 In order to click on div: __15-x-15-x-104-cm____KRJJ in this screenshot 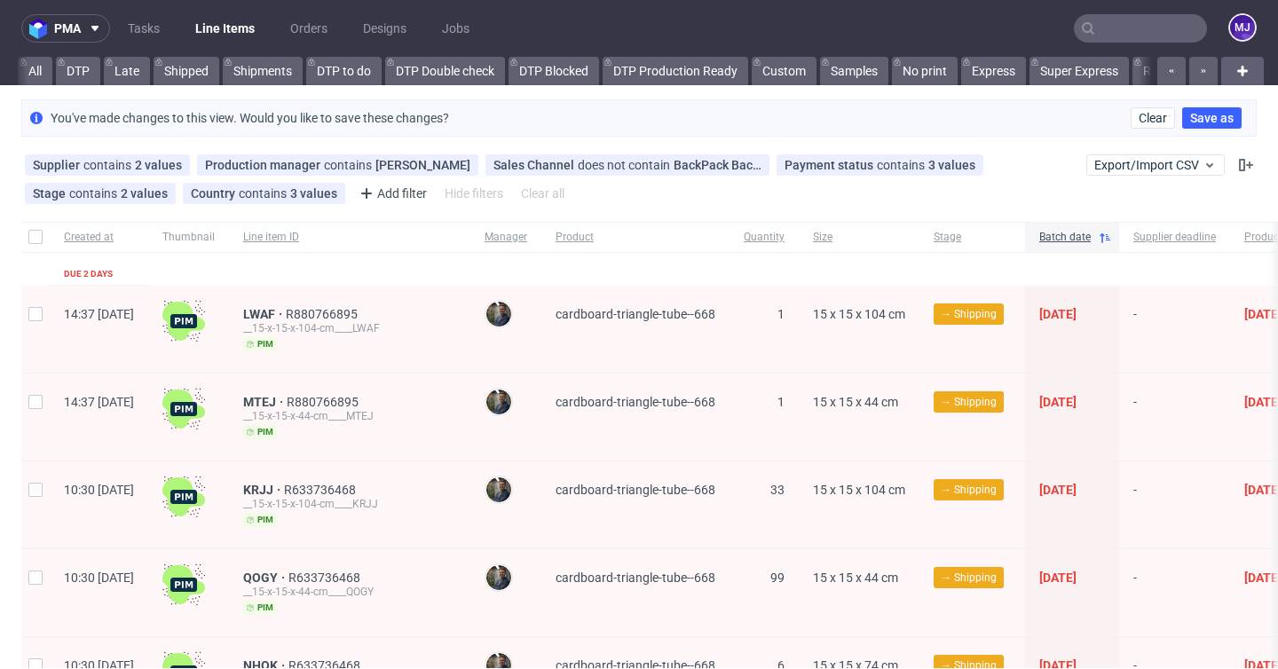, I will do `click(350, 504)`.